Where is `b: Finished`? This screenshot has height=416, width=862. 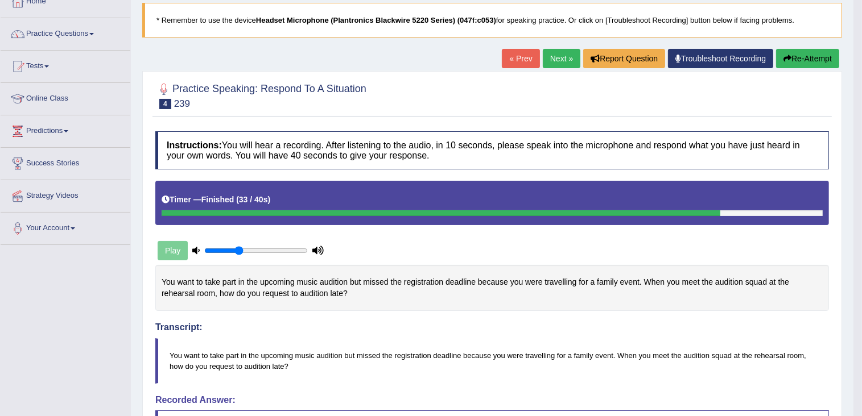
b: Finished is located at coordinates (218, 200).